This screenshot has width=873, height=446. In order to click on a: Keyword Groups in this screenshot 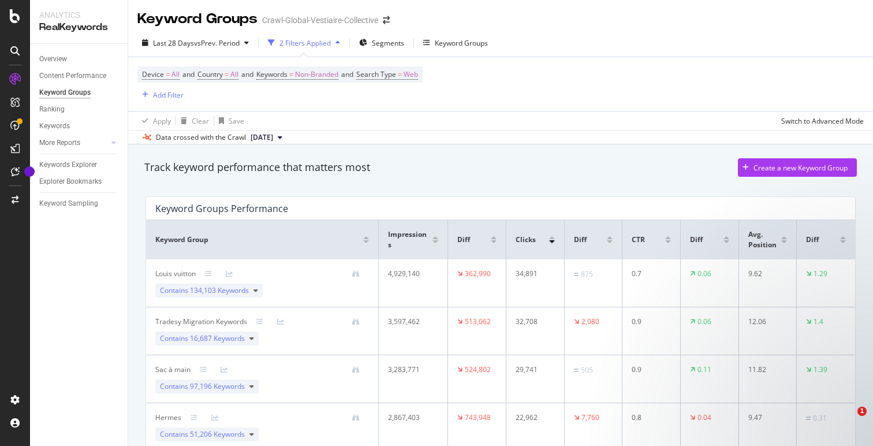, I will do `click(79, 92)`.